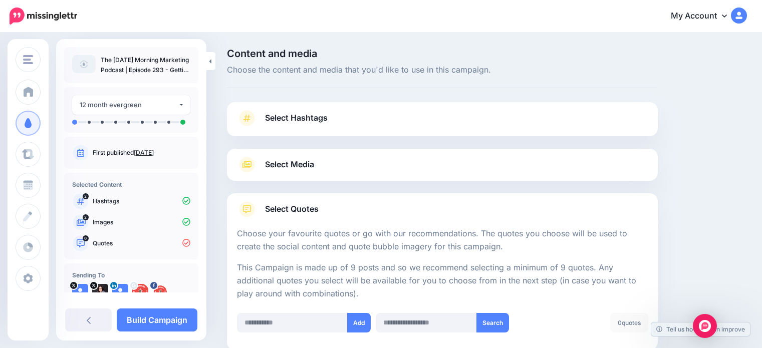 This screenshot has height=348, width=762. Describe the element at coordinates (629, 323) in the screenshot. I see `div: quotes` at that location.